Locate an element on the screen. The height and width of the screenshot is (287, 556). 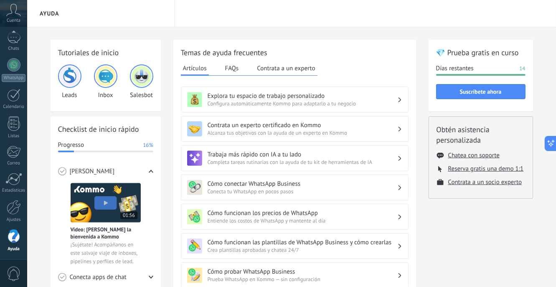
div: Ayuda is located at coordinates (14, 249).